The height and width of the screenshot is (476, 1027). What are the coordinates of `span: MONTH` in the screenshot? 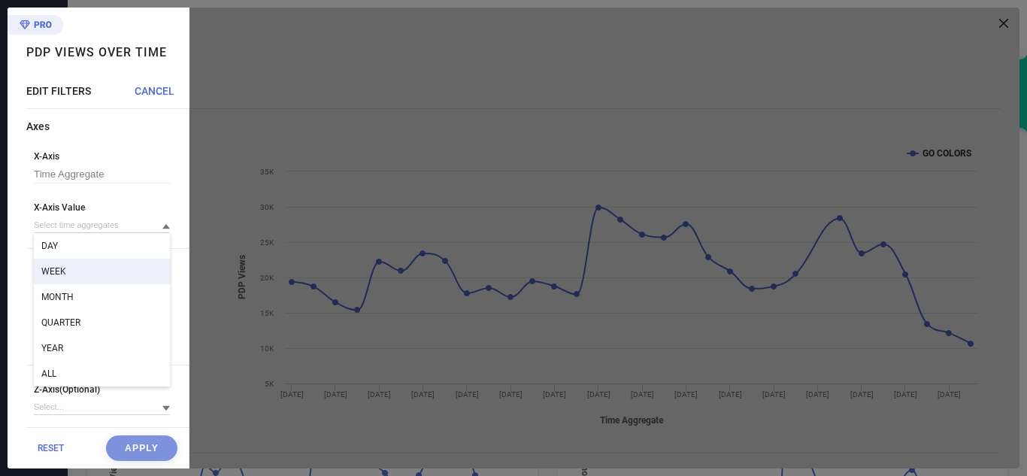 It's located at (57, 297).